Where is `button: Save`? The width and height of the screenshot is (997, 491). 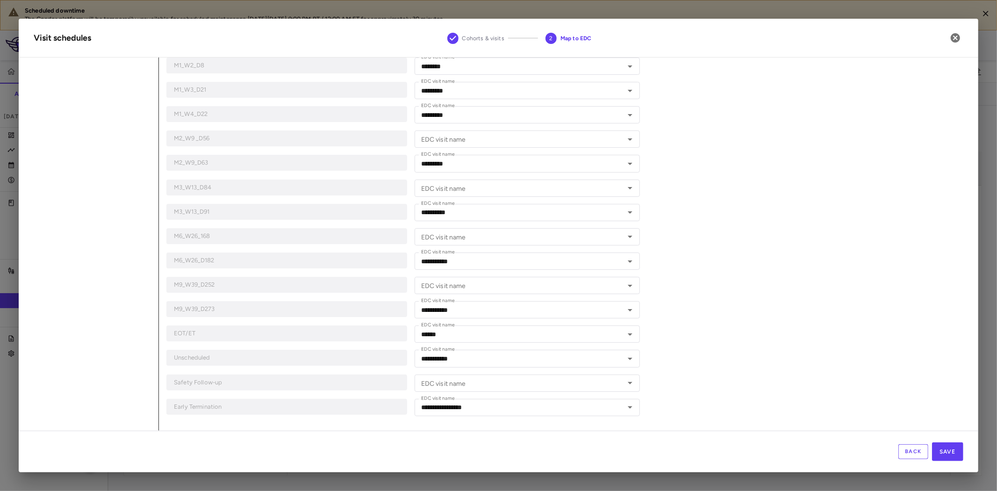 button: Save is located at coordinates (947, 451).